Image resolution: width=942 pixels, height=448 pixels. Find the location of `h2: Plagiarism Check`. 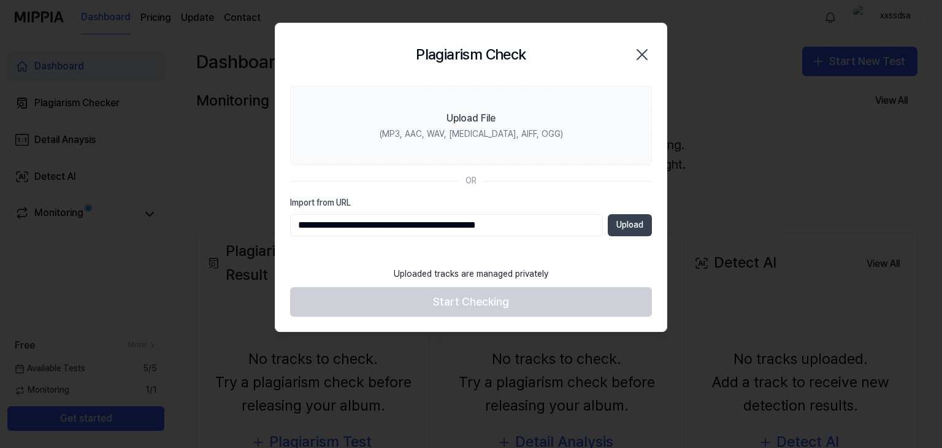

h2: Plagiarism Check is located at coordinates (471, 55).